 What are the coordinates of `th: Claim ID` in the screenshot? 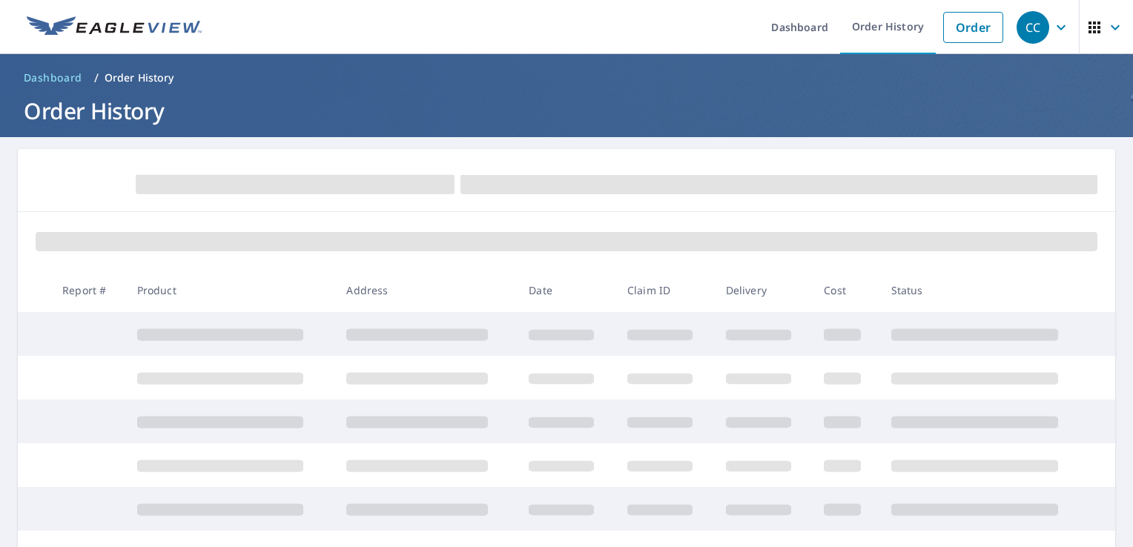 It's located at (664, 290).